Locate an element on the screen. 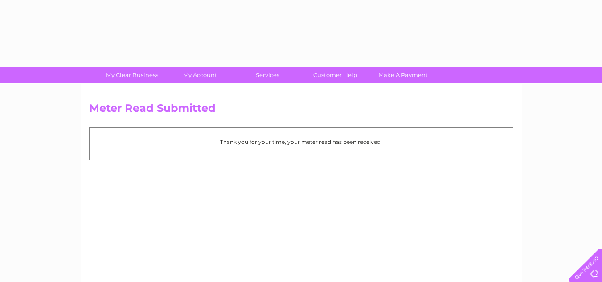  a: My Account is located at coordinates (200, 75).